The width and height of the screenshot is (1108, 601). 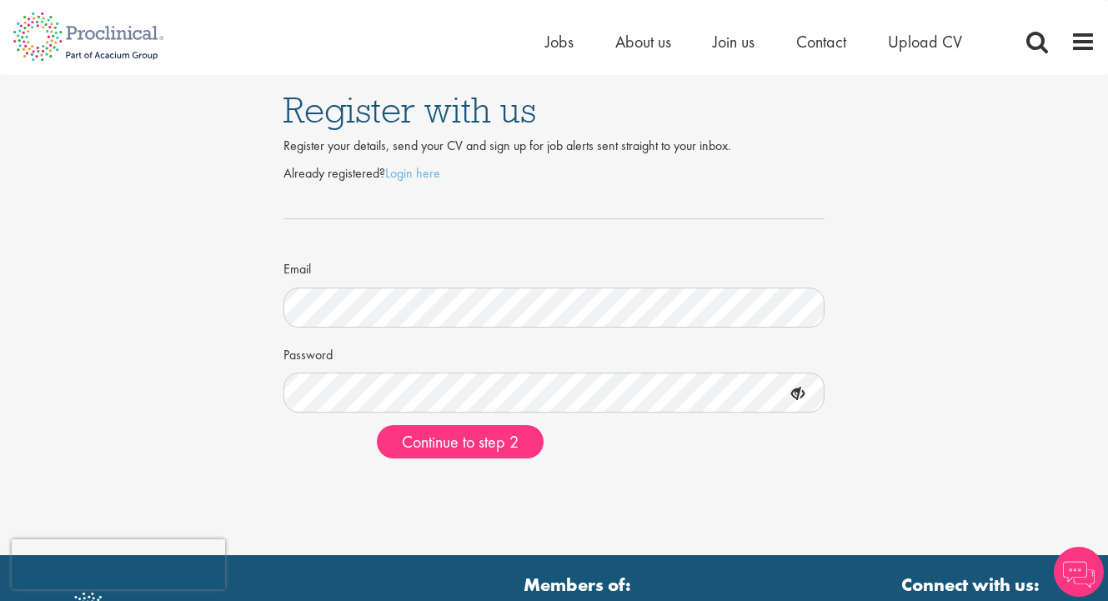 What do you see at coordinates (924, 42) in the screenshot?
I see `a: Upload CV` at bounding box center [924, 42].